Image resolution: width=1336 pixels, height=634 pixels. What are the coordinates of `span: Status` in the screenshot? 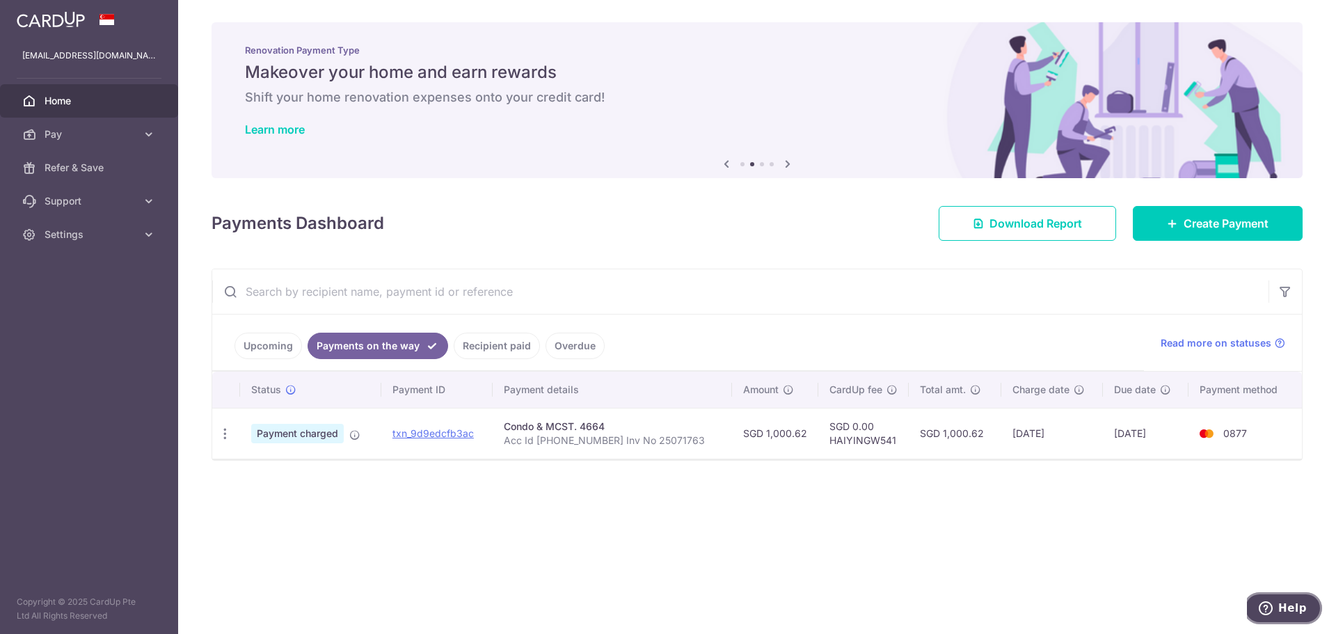 It's located at (266, 390).